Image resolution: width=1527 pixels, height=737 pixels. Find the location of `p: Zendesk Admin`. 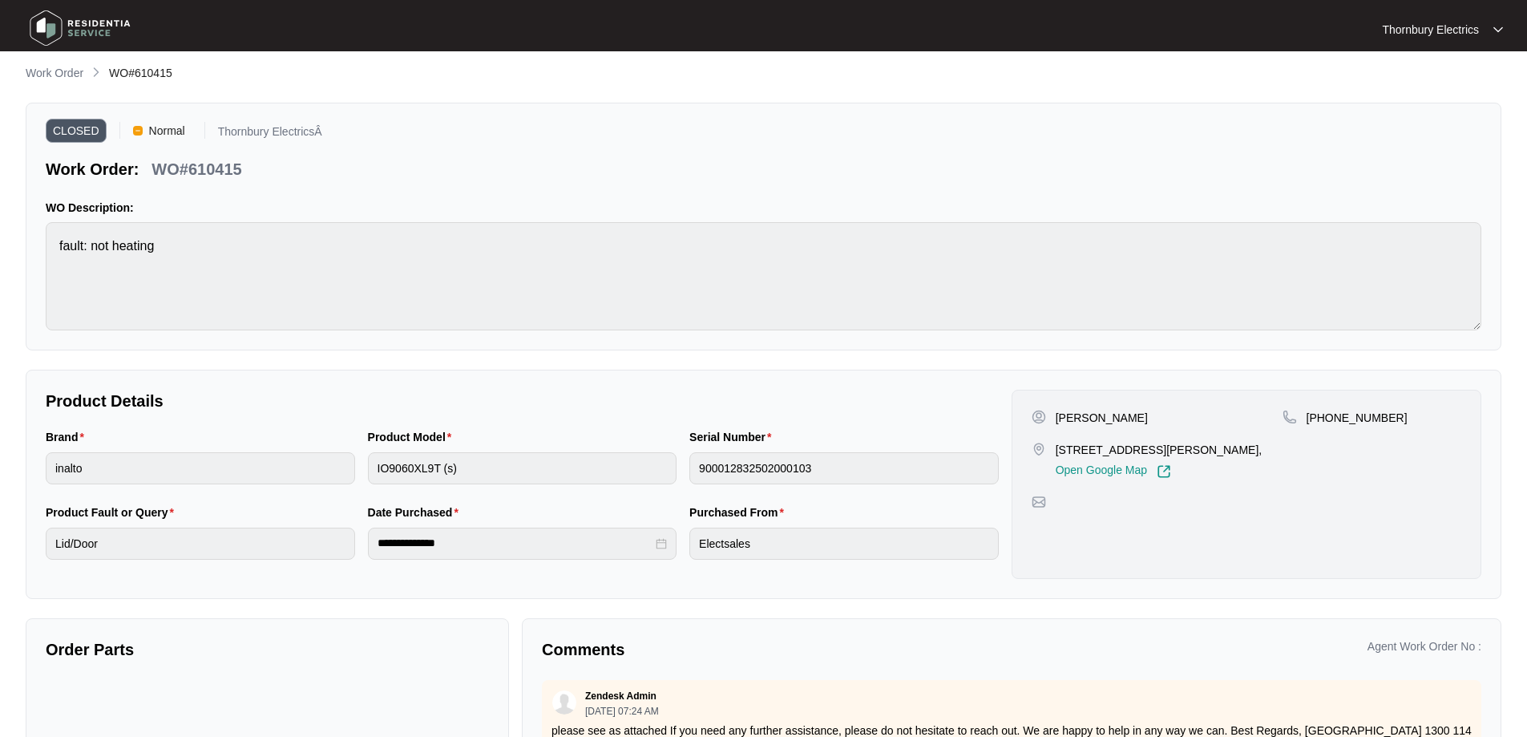

p: Zendesk Admin is located at coordinates (620, 696).